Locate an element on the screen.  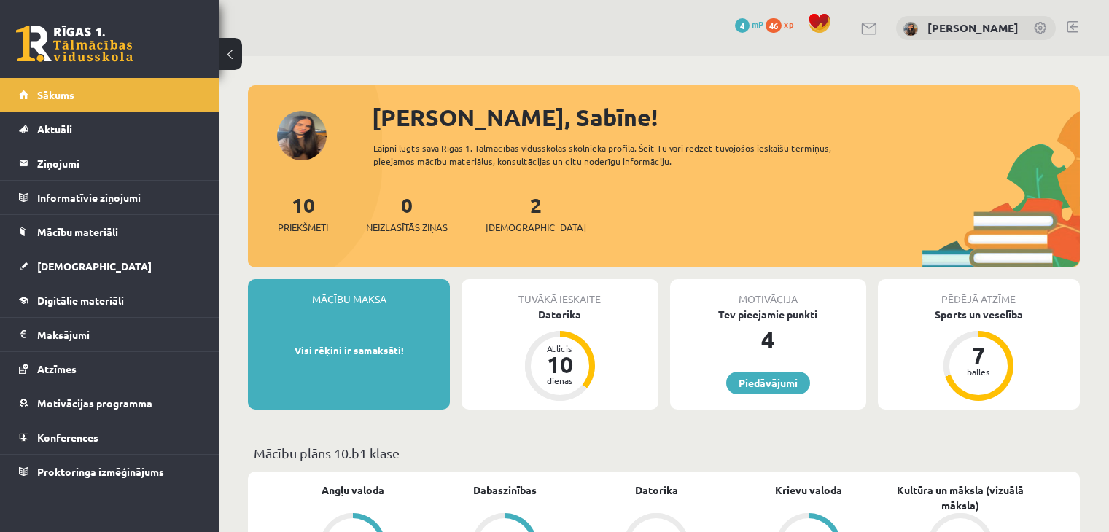
span: Digitālie materiāli is located at coordinates (80, 300).